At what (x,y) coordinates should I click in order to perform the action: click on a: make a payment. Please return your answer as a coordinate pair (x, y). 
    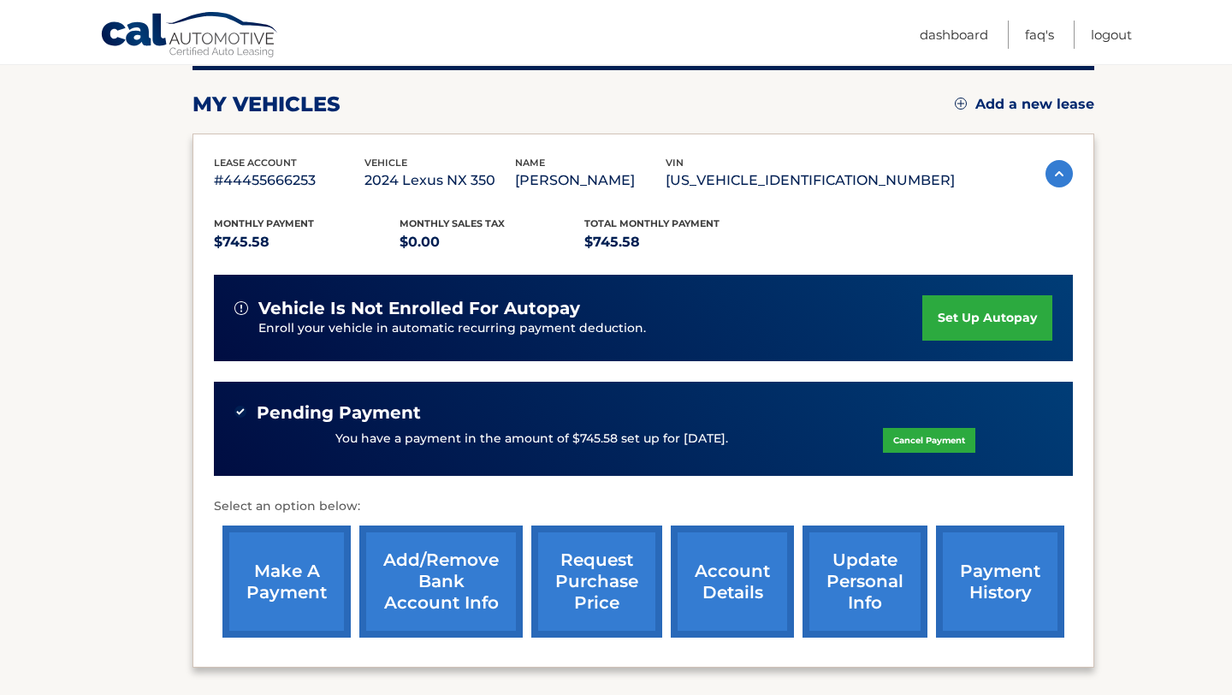
    Looking at the image, I should click on (287, 581).